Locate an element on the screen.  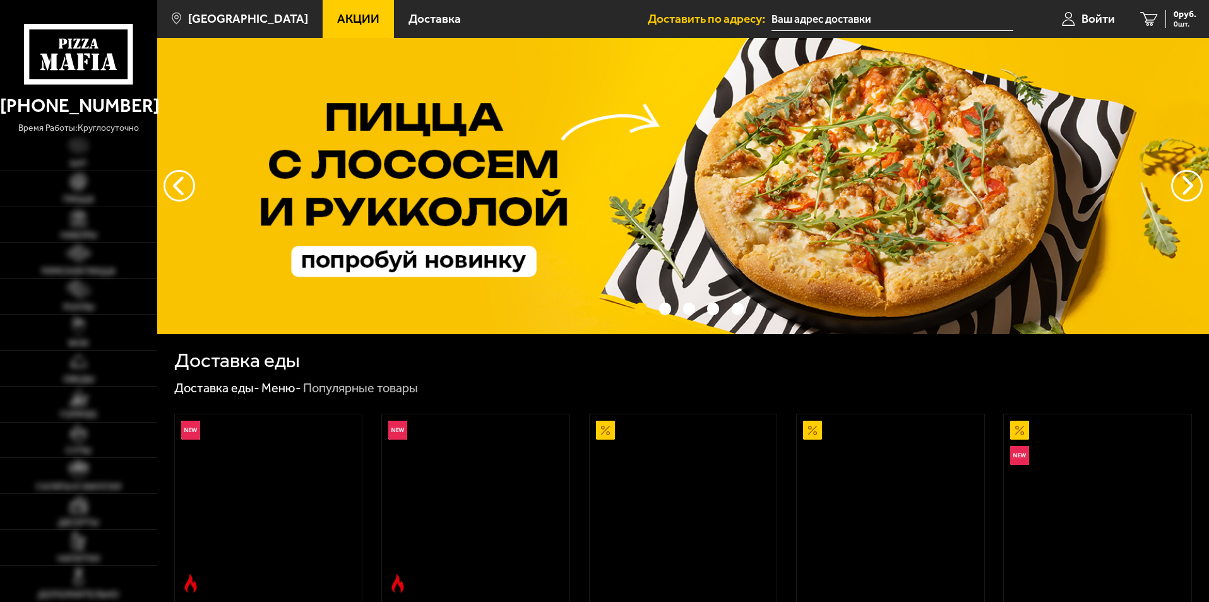
span: Обеды is located at coordinates (78, 379).